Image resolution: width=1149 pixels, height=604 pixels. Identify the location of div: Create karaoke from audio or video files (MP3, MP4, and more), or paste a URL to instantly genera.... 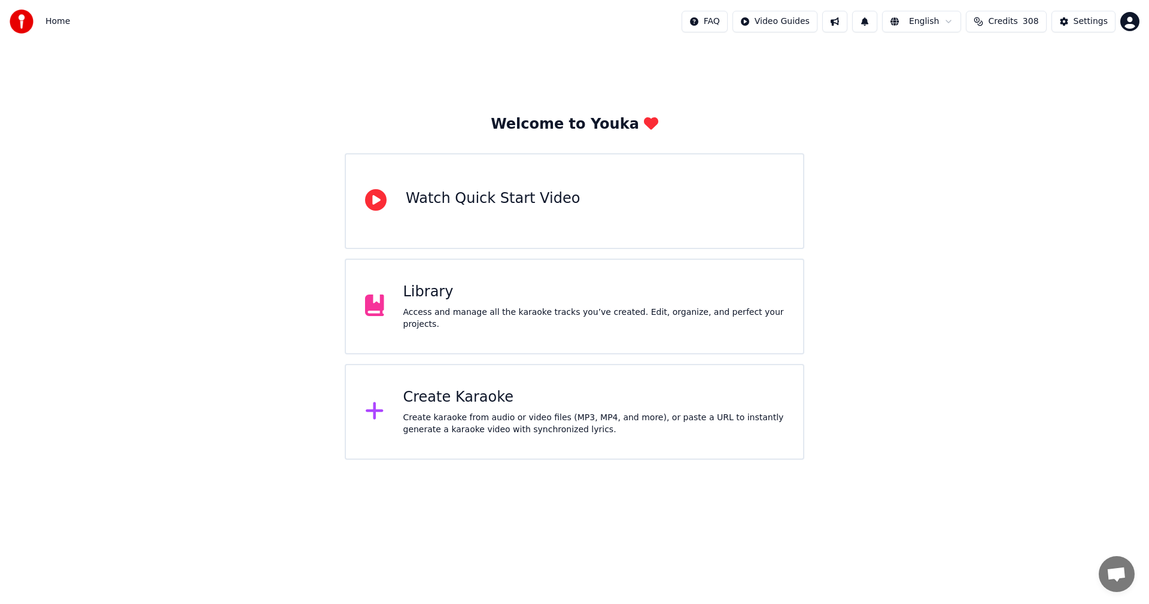
(594, 424).